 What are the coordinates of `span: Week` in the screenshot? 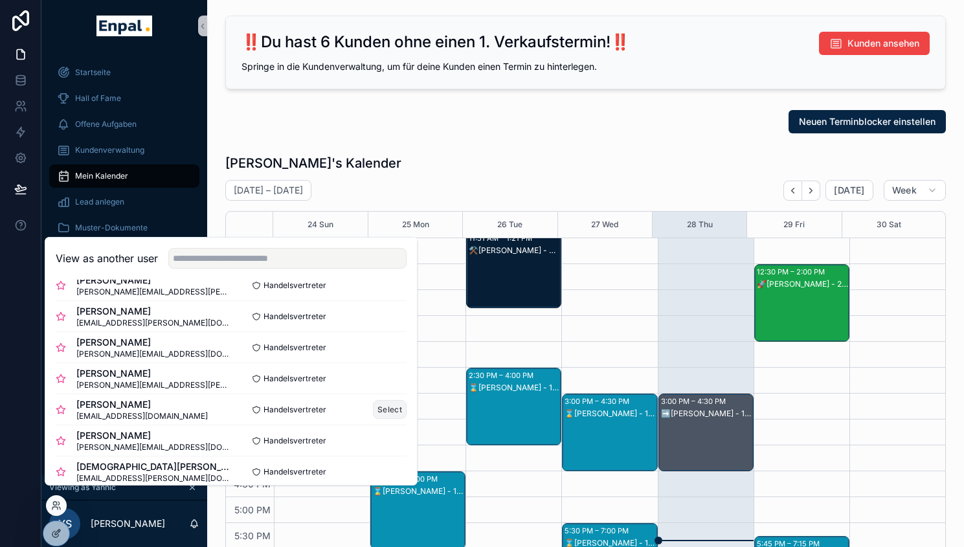 It's located at (905, 190).